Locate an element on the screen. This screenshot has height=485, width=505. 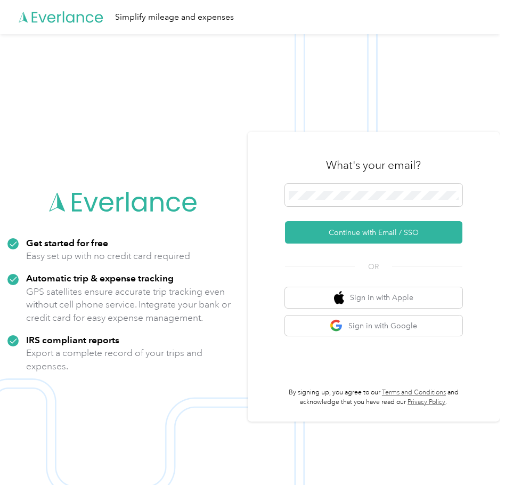
button: Continue with Email / SSO is located at coordinates (374, 232).